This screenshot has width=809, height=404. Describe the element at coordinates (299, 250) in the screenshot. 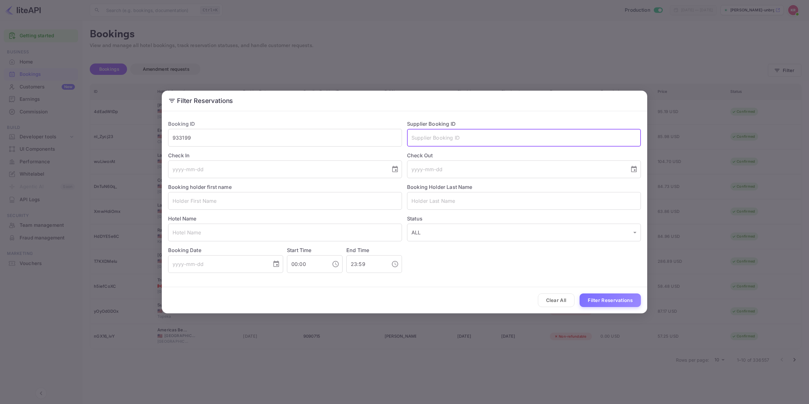

I see `label: Start Time` at that location.